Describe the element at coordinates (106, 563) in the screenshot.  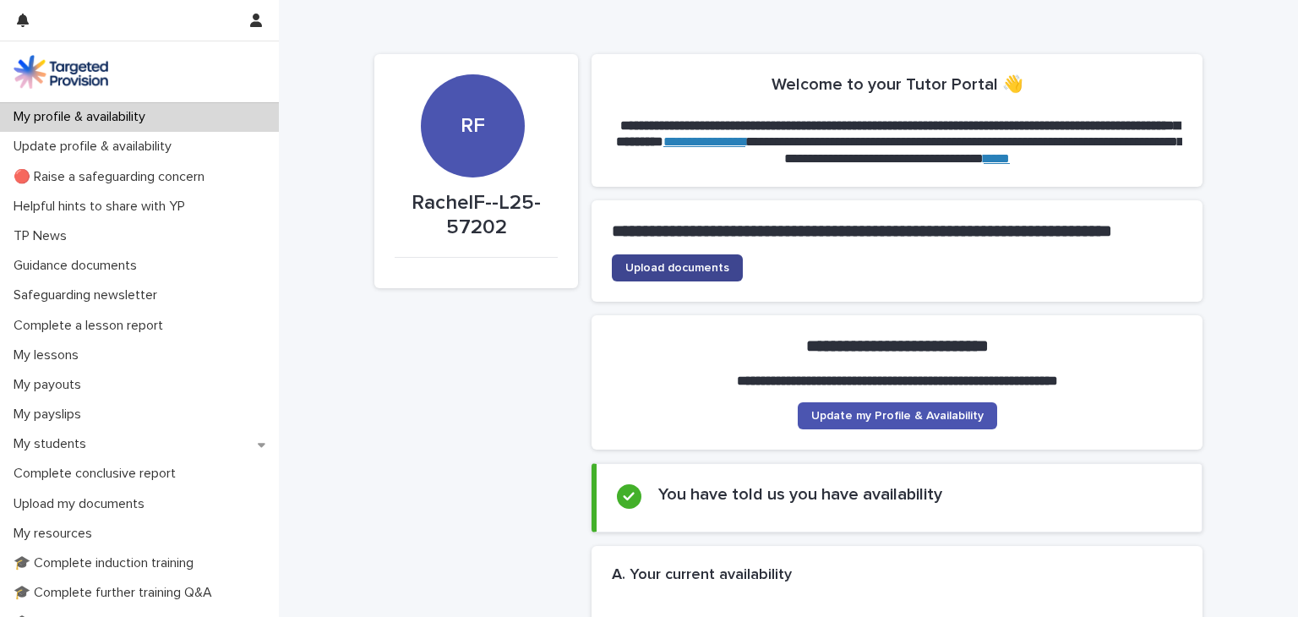
I see `p: 🎓 Complete induction training` at that location.